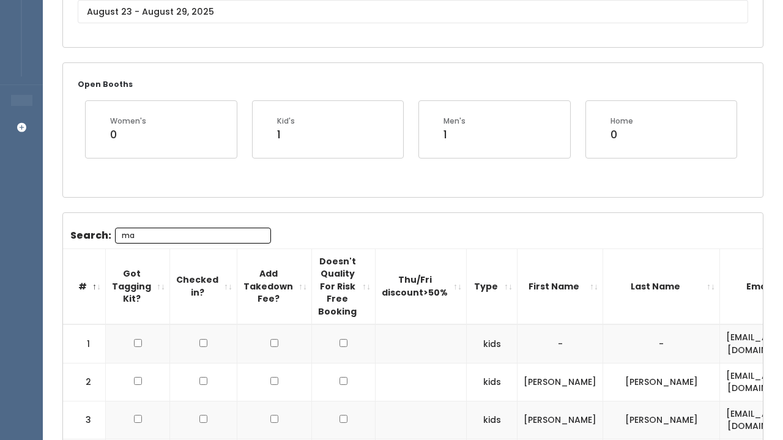 Image resolution: width=783 pixels, height=440 pixels. What do you see at coordinates (204, 286) in the screenshot?
I see `th: Checked in?: activate to sort column ascending` at bounding box center [204, 286].